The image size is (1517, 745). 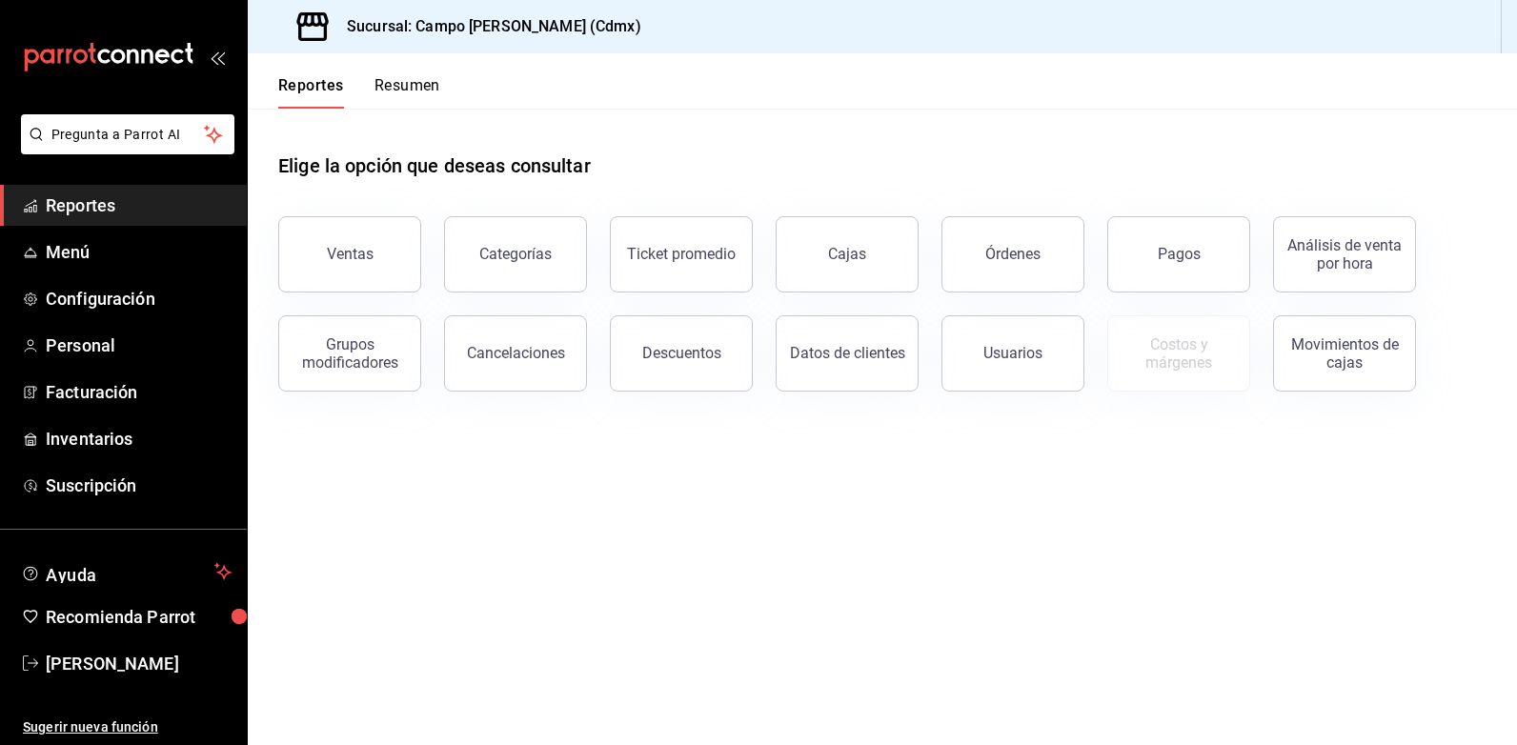 I want to click on span: Pregunta a Parrot AI, so click(x=128, y=134).